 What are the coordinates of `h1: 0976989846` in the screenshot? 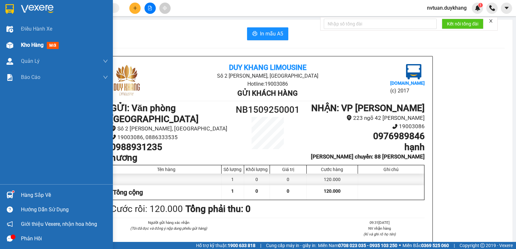 It's located at (366, 136).